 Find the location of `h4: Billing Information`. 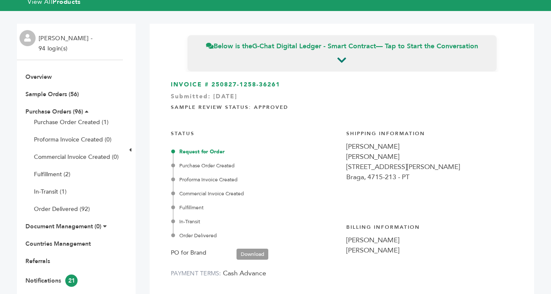

h4: Billing Information is located at coordinates (430, 227).